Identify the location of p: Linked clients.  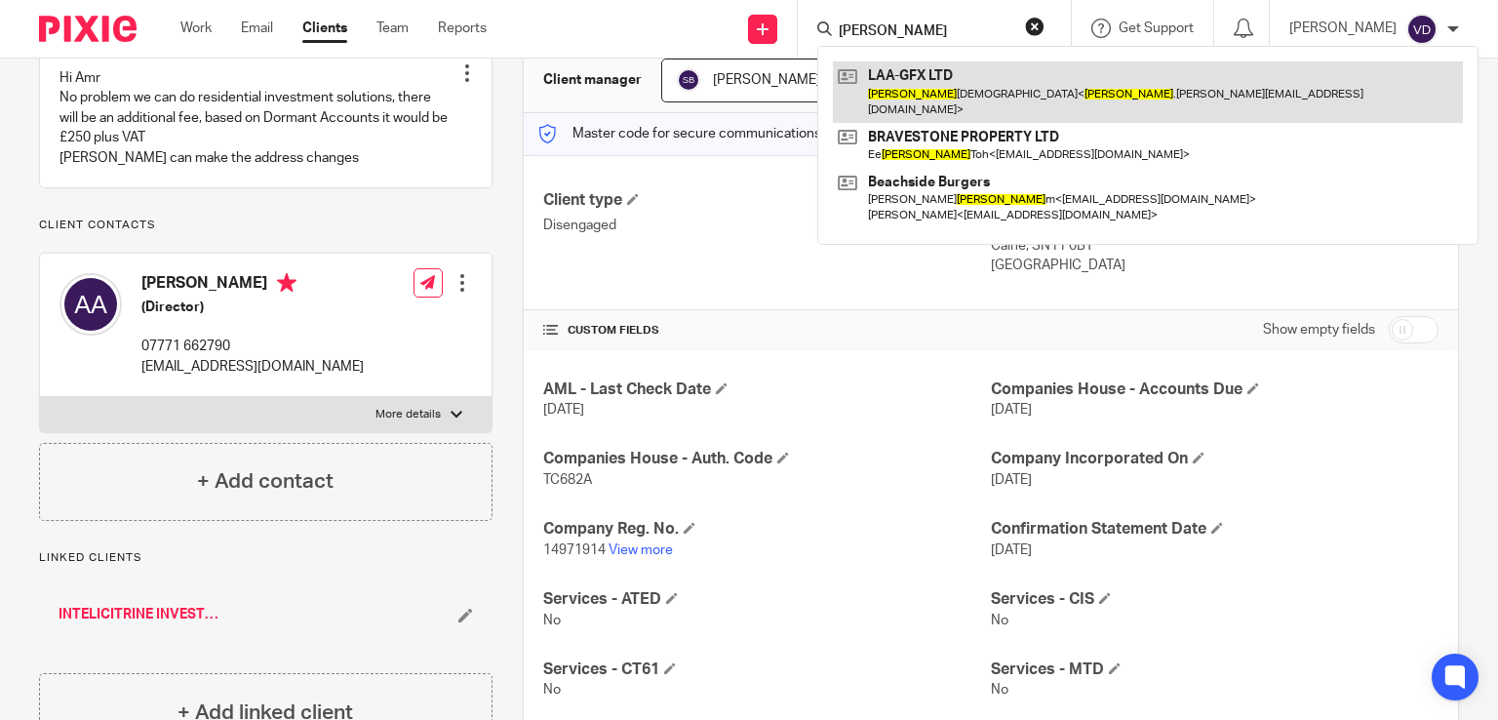
(265, 558).